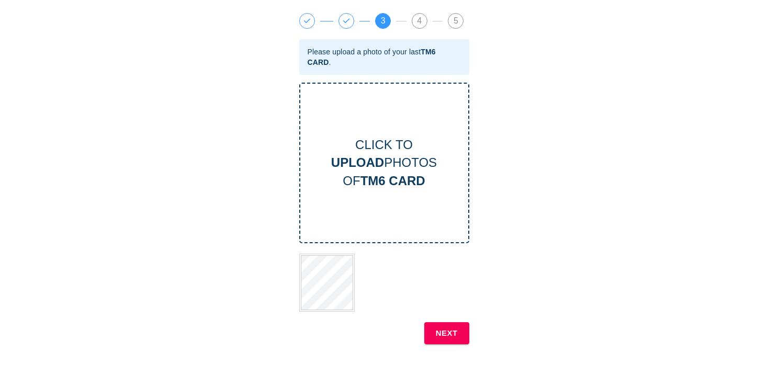 The height and width of the screenshot is (386, 768). I want to click on span: 1, so click(307, 21).